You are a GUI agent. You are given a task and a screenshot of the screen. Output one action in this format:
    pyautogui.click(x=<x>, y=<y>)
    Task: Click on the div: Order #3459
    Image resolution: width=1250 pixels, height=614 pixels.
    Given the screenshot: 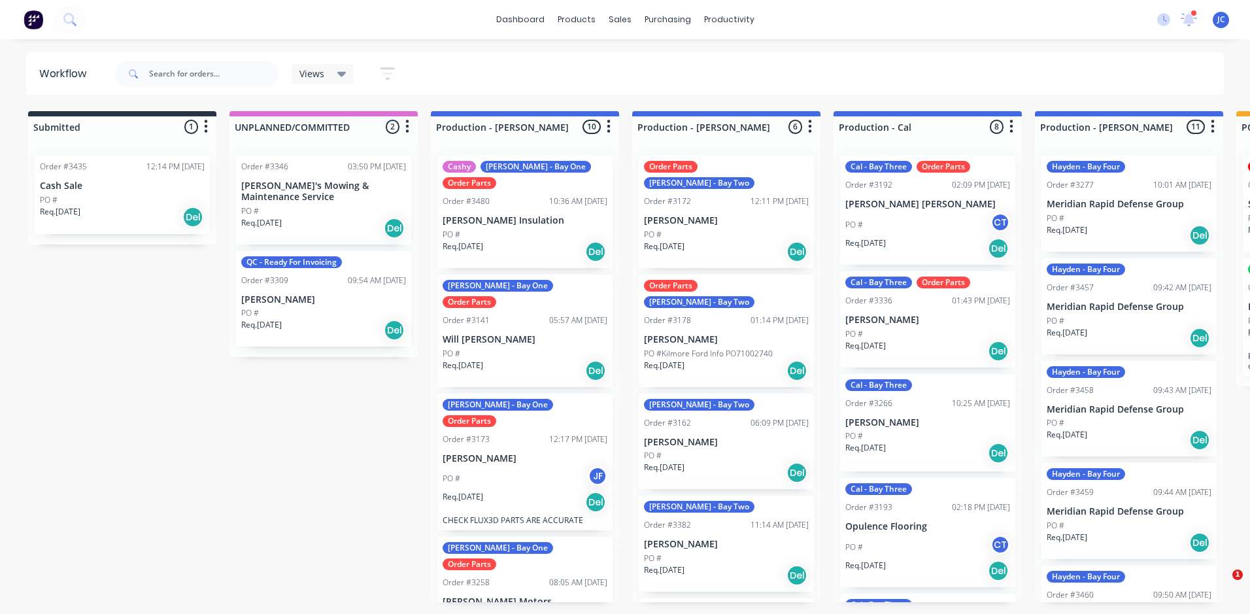 What is the action you would take?
    pyautogui.click(x=1071, y=492)
    